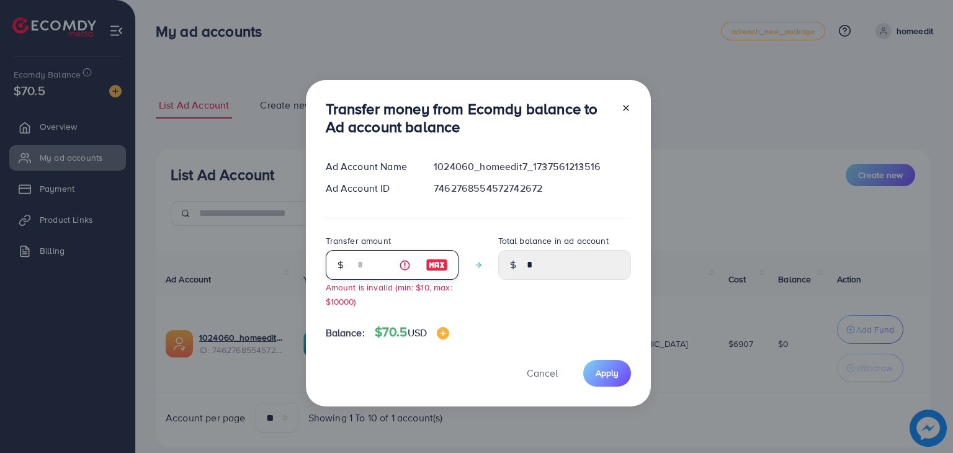  Describe the element at coordinates (417, 333) in the screenshot. I see `span: USD` at that location.